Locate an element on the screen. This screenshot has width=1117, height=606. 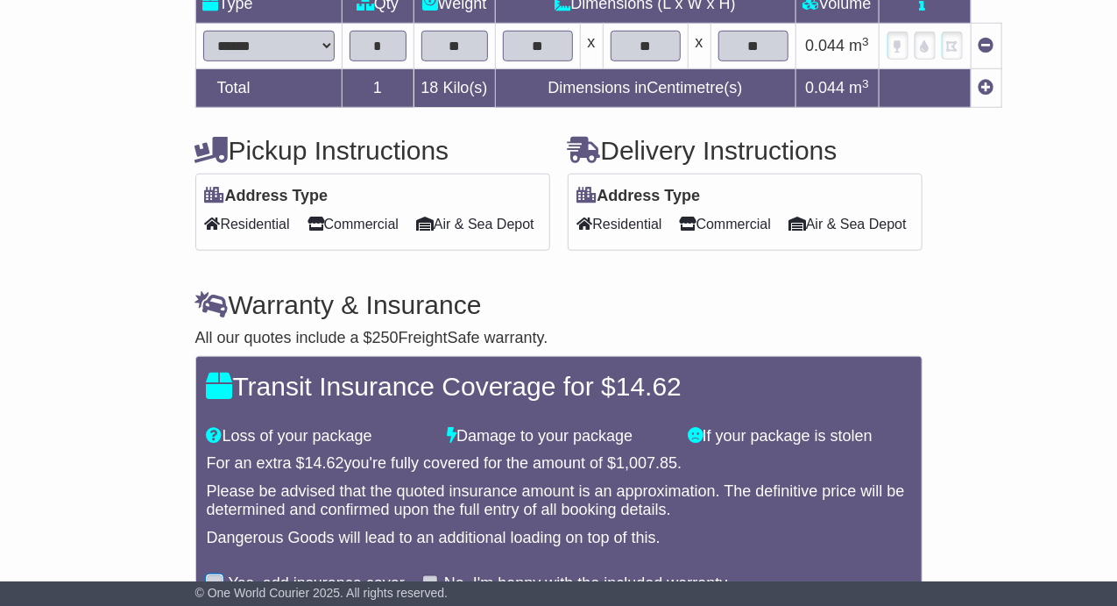
span: 1,007.85 is located at coordinates (647, 463).